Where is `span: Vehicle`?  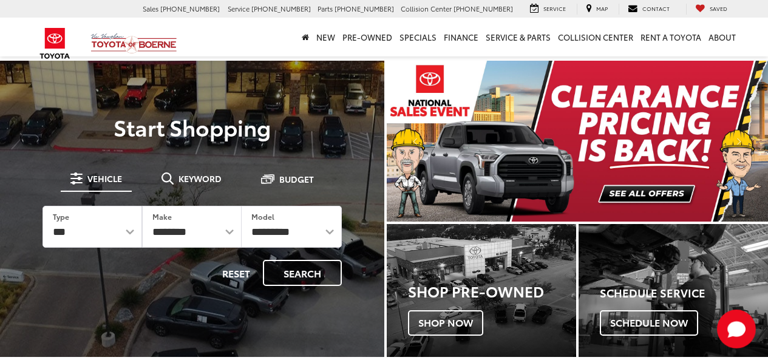 span: Vehicle is located at coordinates (104, 178).